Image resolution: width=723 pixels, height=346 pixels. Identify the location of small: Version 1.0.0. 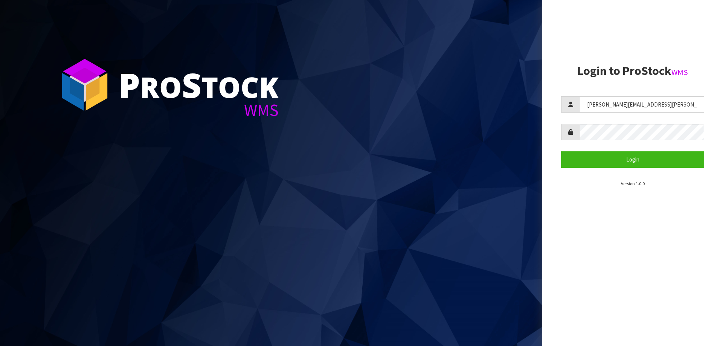
(633, 183).